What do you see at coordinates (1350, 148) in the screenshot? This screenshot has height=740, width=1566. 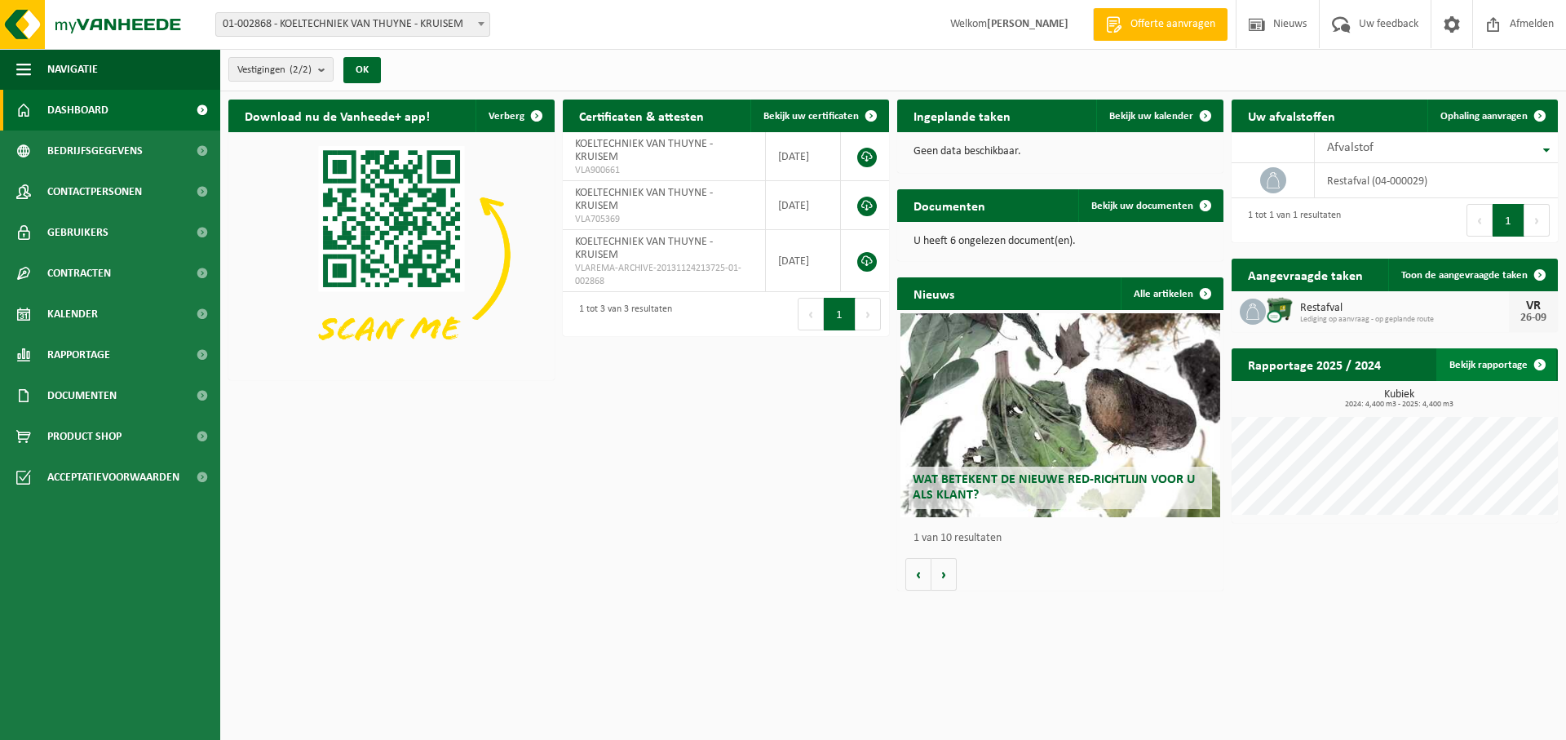 I see `span: Afvalstof` at bounding box center [1350, 148].